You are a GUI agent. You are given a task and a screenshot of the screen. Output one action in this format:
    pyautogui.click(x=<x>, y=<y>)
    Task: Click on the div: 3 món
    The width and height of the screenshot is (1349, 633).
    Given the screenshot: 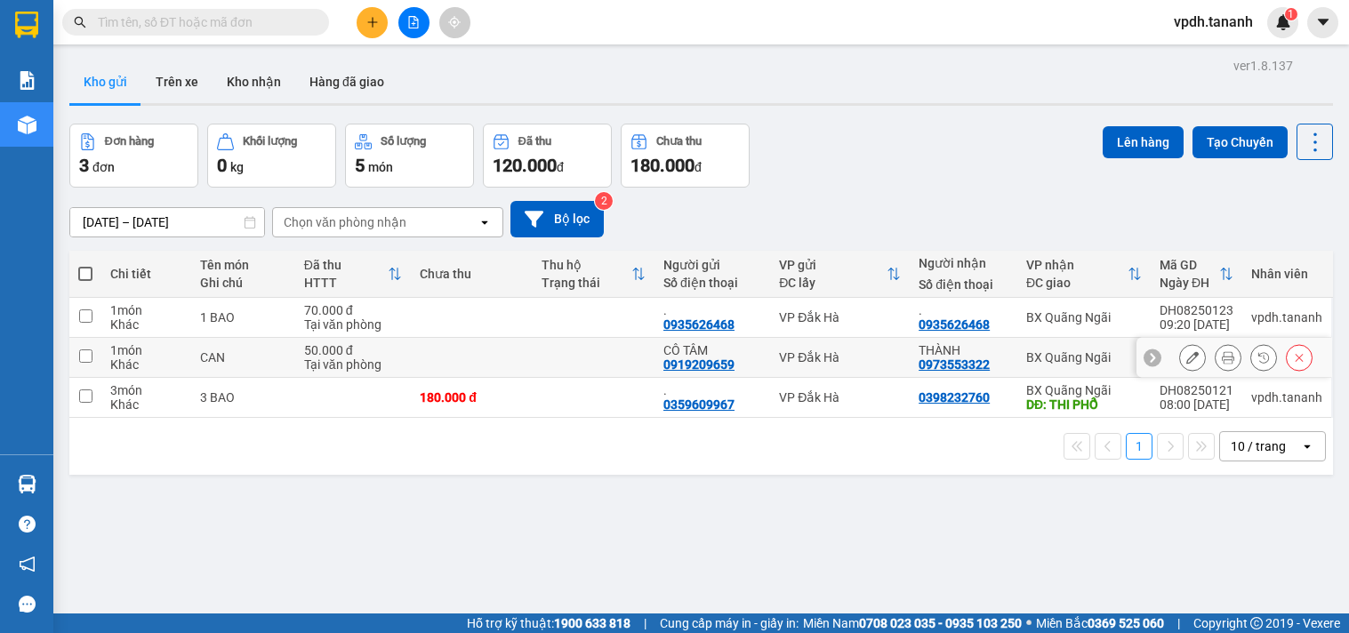 What is the action you would take?
    pyautogui.click(x=146, y=390)
    